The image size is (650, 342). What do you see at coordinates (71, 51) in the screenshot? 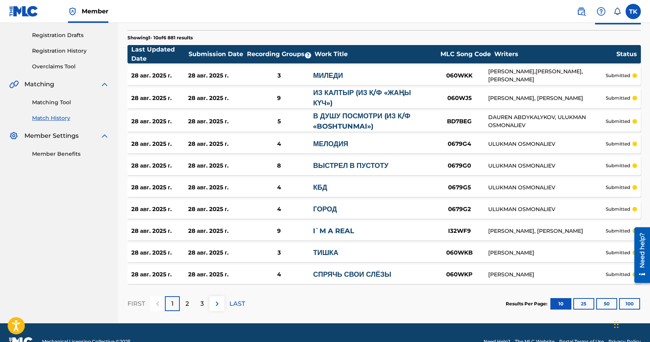
I see `a: Registration History` at bounding box center [71, 51].